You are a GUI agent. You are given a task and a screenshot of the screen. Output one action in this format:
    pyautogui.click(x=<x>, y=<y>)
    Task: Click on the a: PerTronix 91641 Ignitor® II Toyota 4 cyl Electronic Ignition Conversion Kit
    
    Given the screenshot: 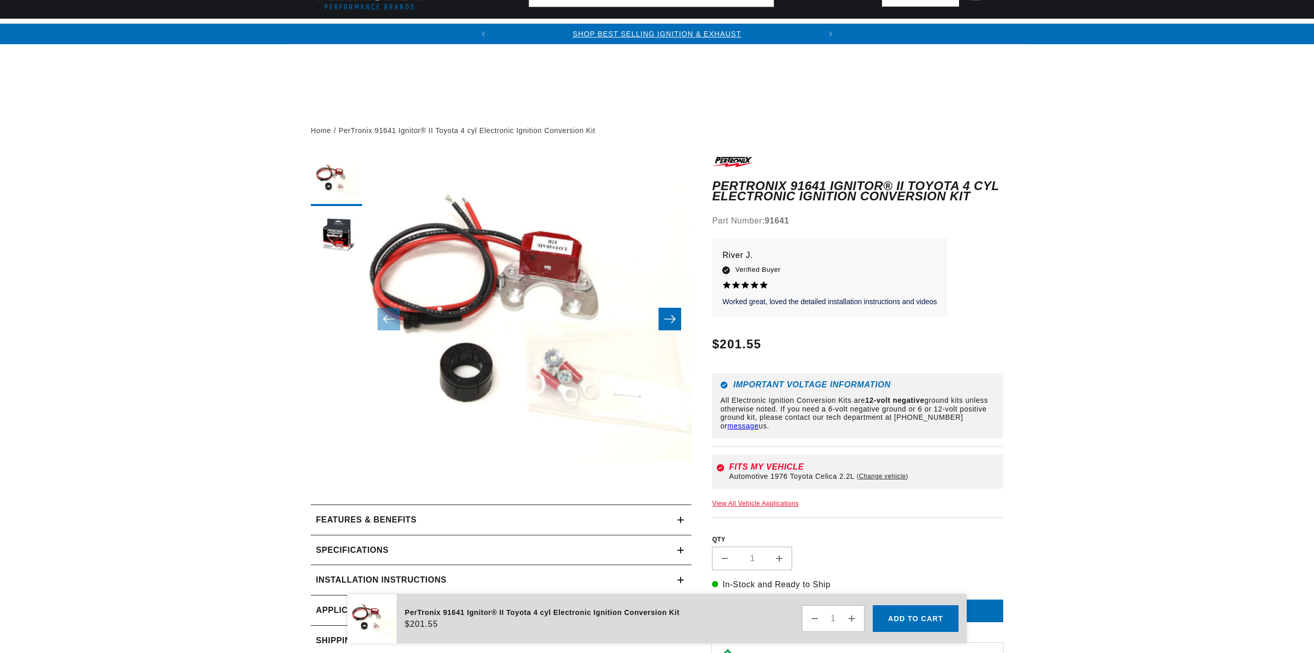 What is the action you would take?
    pyautogui.click(x=467, y=130)
    